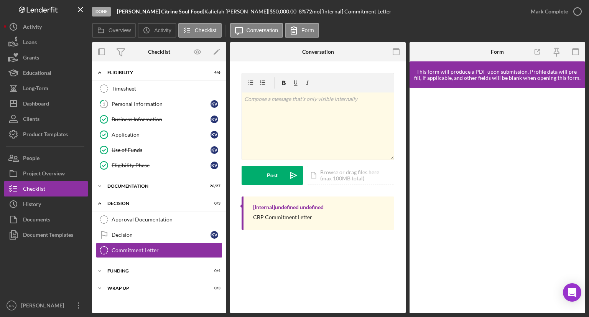  What do you see at coordinates (46, 189) in the screenshot?
I see `a: Checklist` at bounding box center [46, 189].